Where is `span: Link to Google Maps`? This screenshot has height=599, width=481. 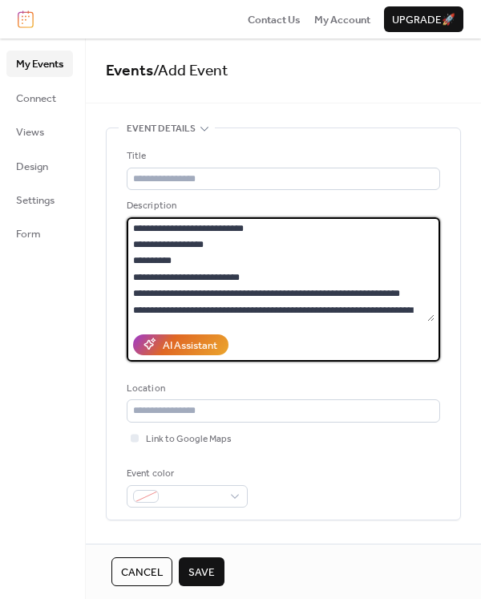 span: Link to Google Maps is located at coordinates (189, 440).